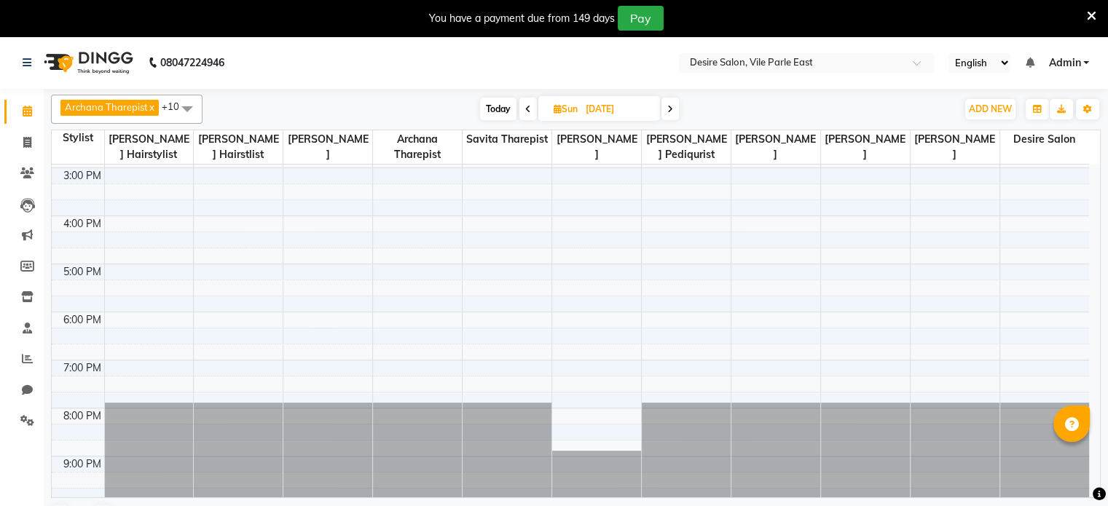 The image size is (1108, 506). What do you see at coordinates (990, 109) in the screenshot?
I see `button: ADD NEW` at bounding box center [990, 109].